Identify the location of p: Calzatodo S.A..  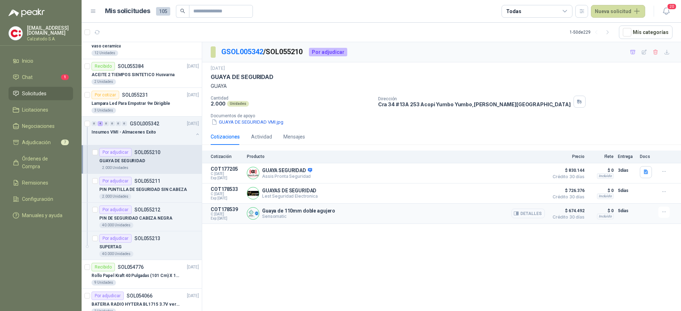
(50, 39).